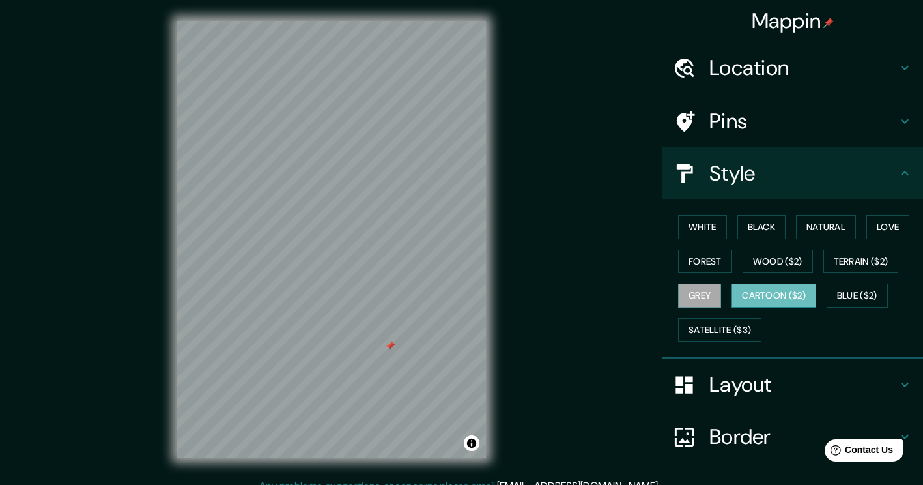  I want to click on button: Black, so click(761, 227).